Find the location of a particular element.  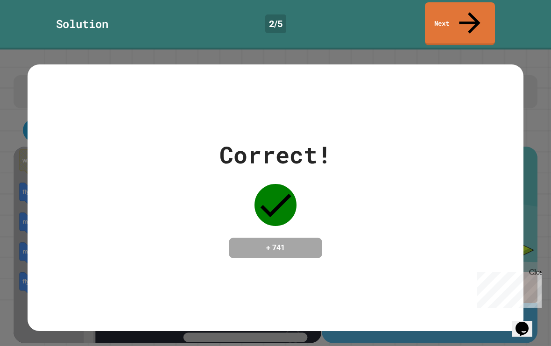

div: 2 / 5 is located at coordinates (276, 24).